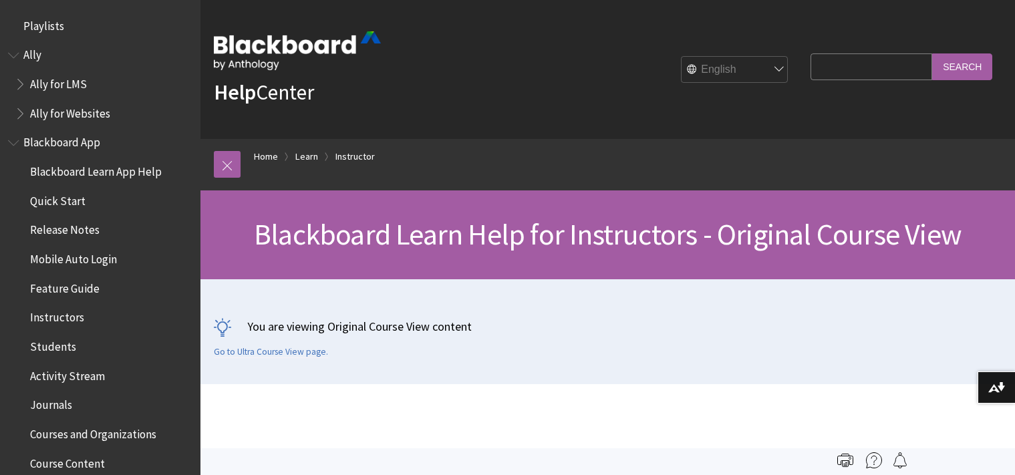 The width and height of the screenshot is (1015, 475). I want to click on span: Students, so click(53, 344).